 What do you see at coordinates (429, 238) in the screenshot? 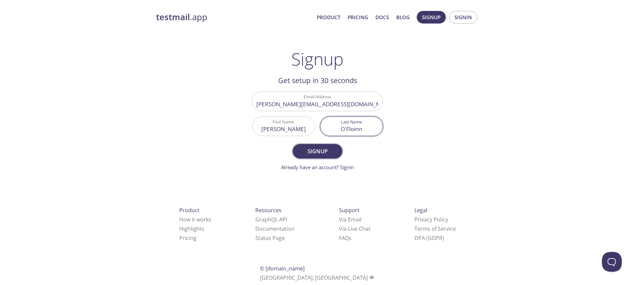
I see `a: DPA (GDPR)` at bounding box center [429, 238].